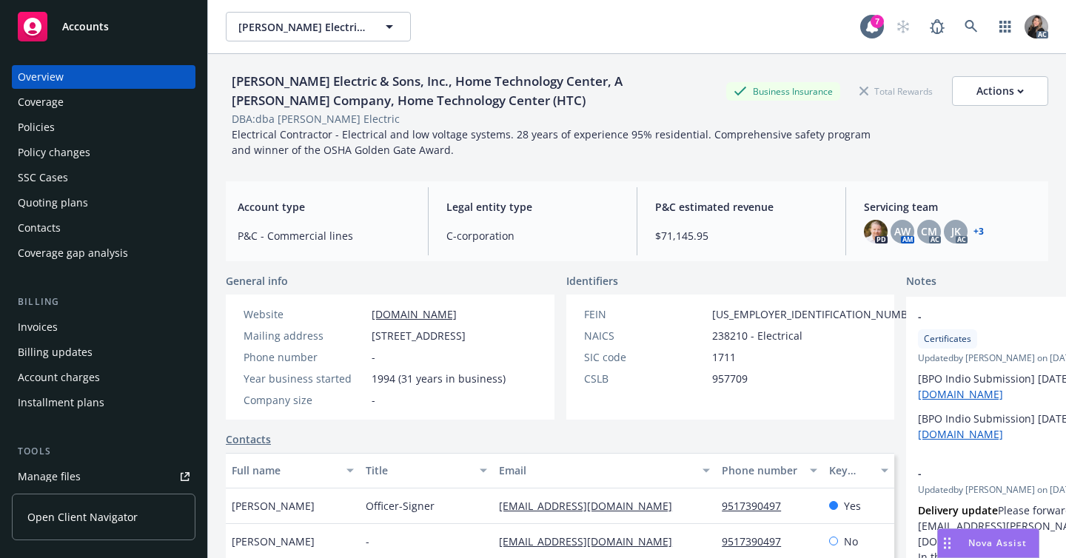 The width and height of the screenshot is (1066, 558). What do you see at coordinates (929, 231) in the screenshot?
I see `span: CM` at bounding box center [929, 231].